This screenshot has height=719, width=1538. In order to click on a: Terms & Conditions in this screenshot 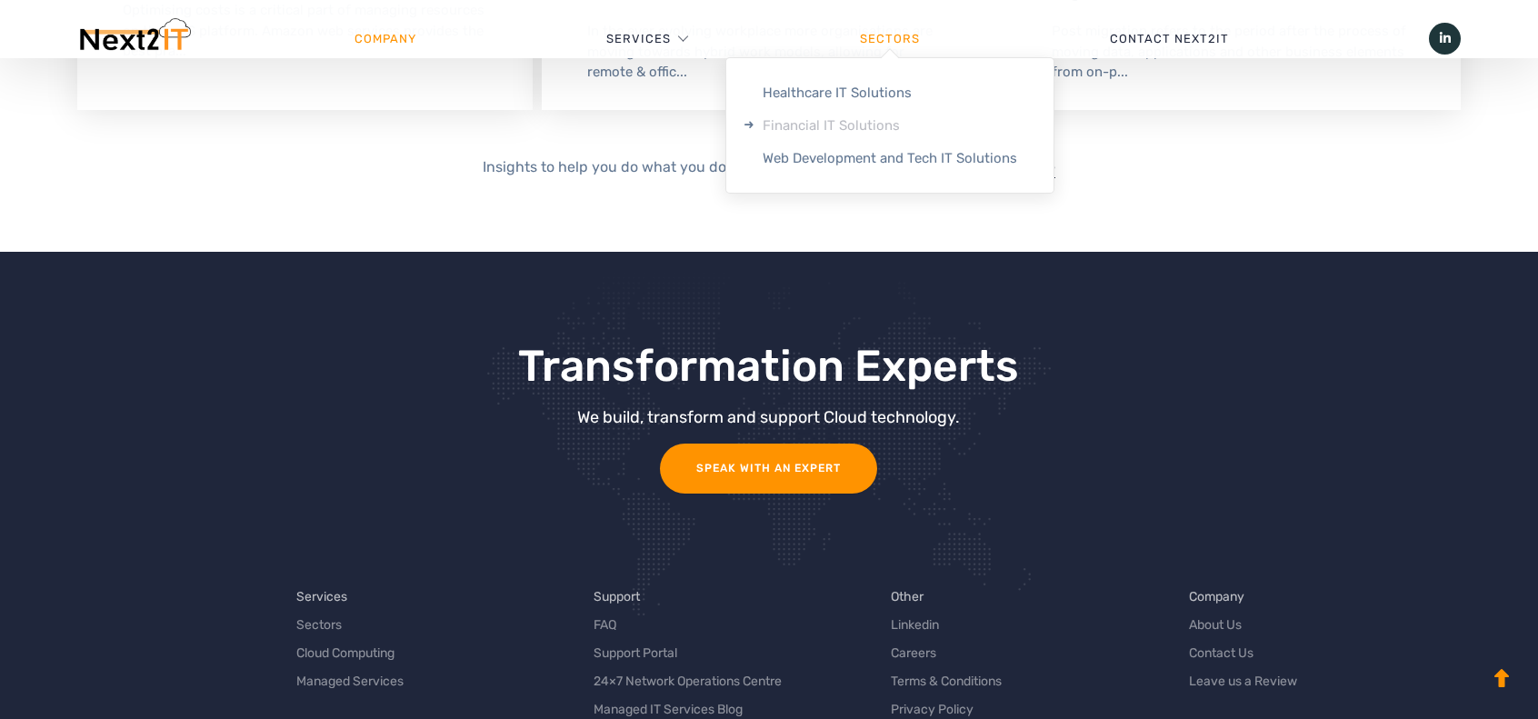, I will do `click(946, 681)`.